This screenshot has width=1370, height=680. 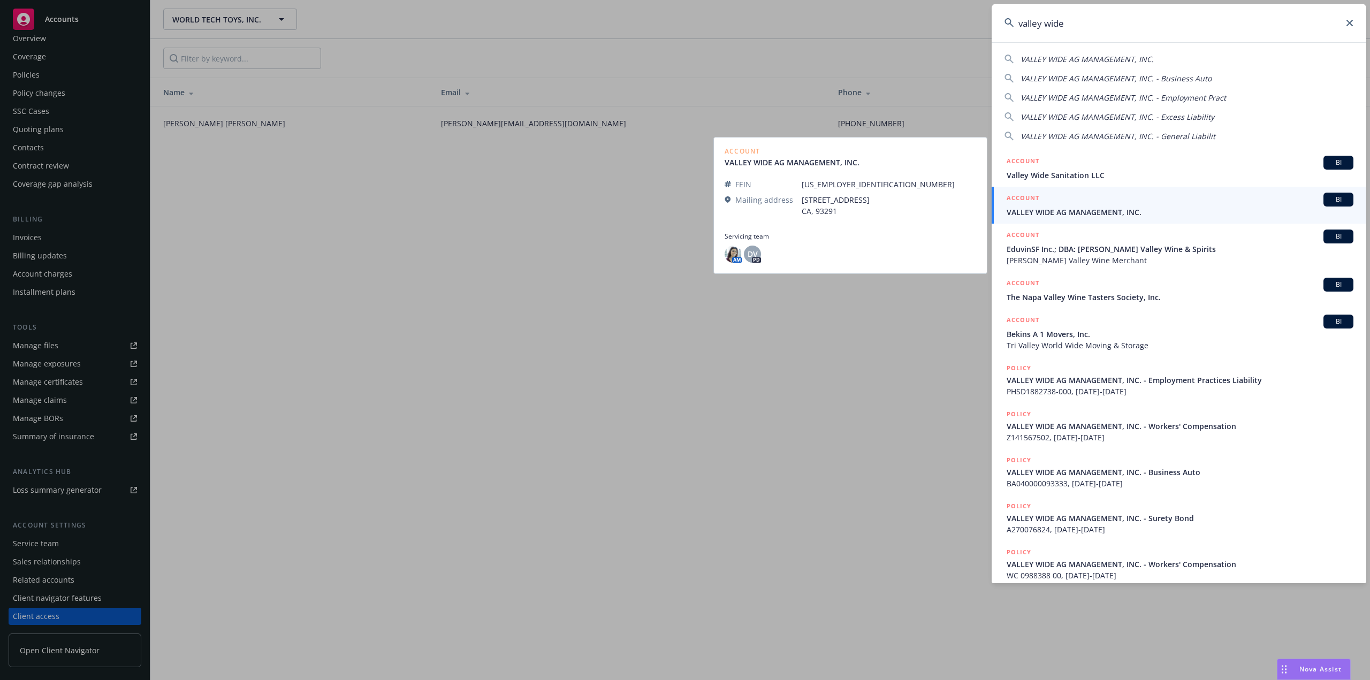 I want to click on a: ACCOUNTBIBekins A 1 Movers, Inc.Tri Valley World Wide Moving & Storage, so click(x=1179, y=333).